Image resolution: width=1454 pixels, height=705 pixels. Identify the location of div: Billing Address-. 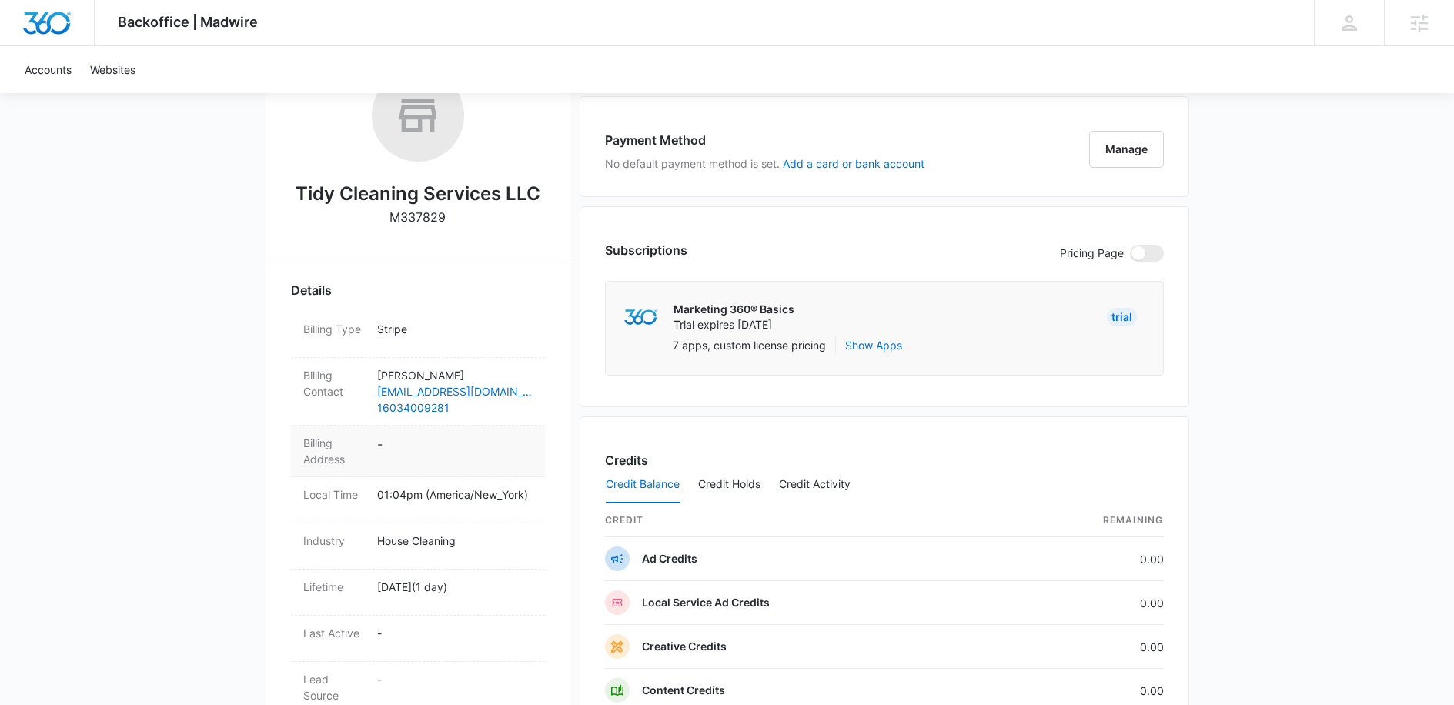
(418, 451).